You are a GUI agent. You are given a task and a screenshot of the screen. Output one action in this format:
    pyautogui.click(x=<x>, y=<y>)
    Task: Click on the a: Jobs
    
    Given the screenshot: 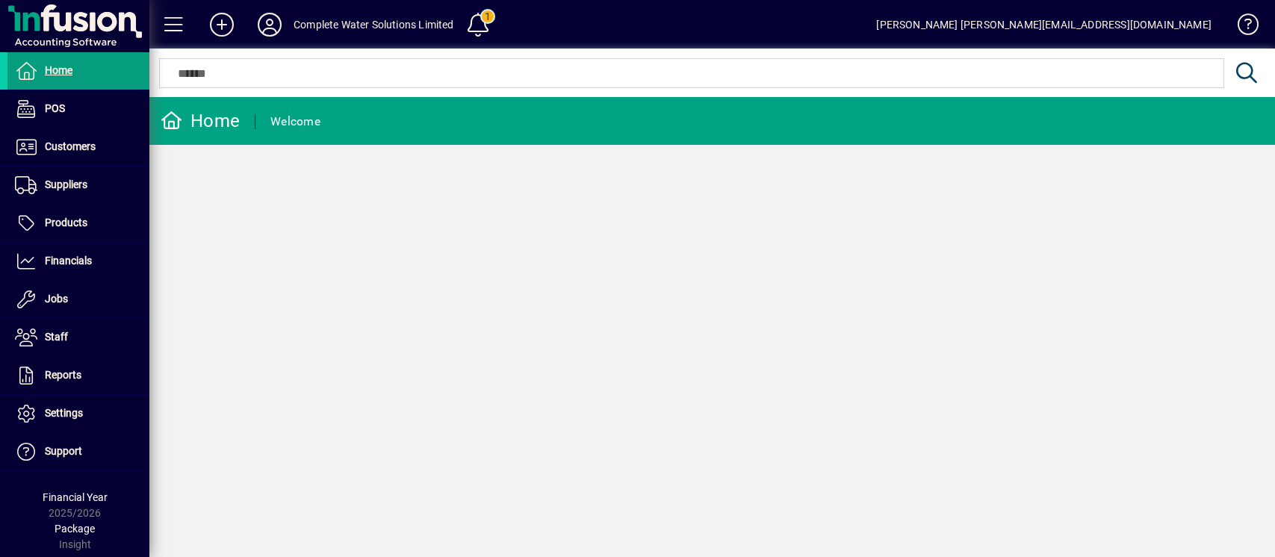 What is the action you would take?
    pyautogui.click(x=78, y=299)
    